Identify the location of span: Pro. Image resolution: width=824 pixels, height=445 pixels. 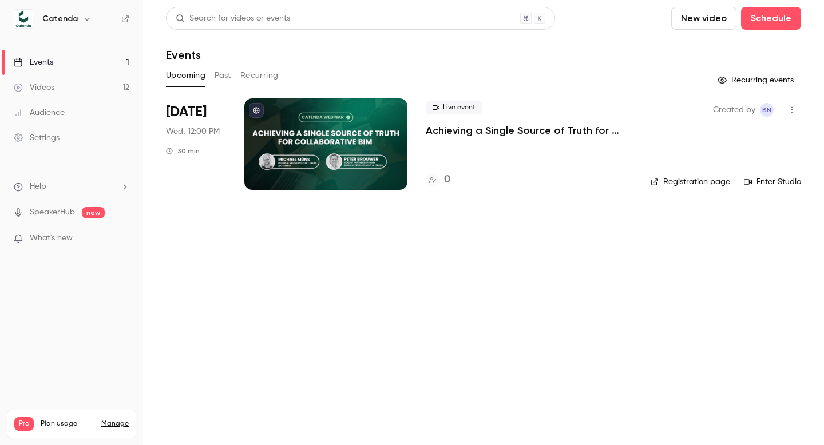
(24, 424).